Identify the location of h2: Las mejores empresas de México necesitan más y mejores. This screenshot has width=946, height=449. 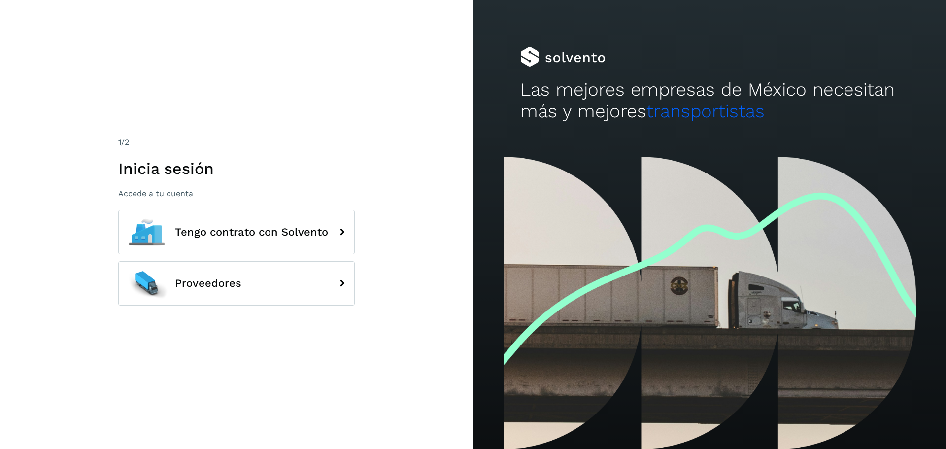
(709, 100).